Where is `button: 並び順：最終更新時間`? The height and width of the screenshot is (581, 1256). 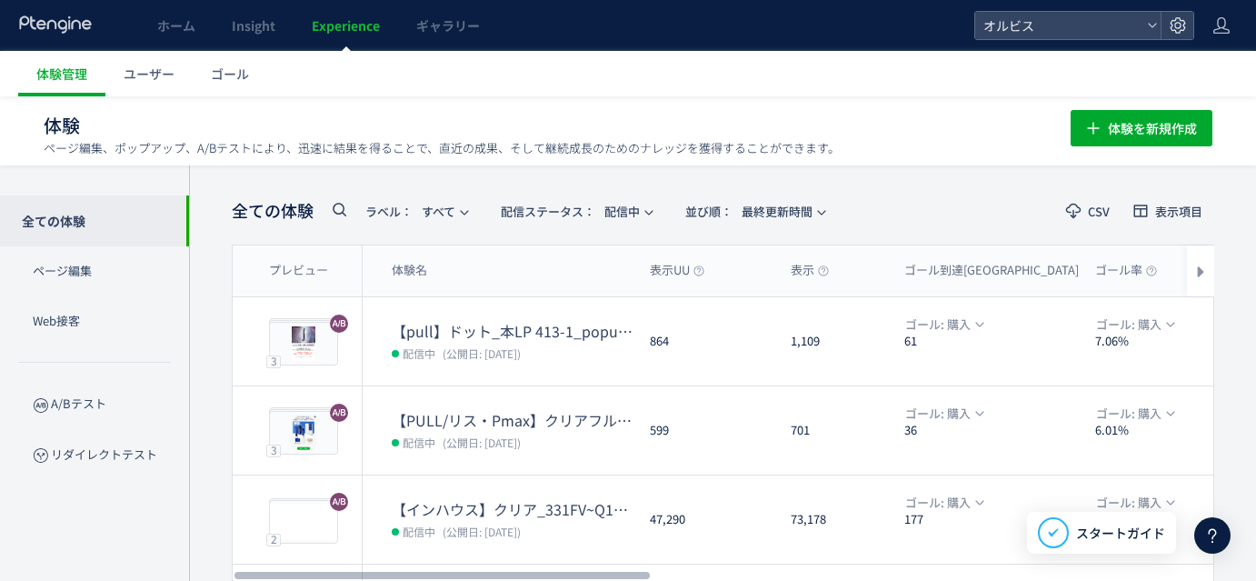
button: 並び順：最終更新時間 is located at coordinates (754, 211).